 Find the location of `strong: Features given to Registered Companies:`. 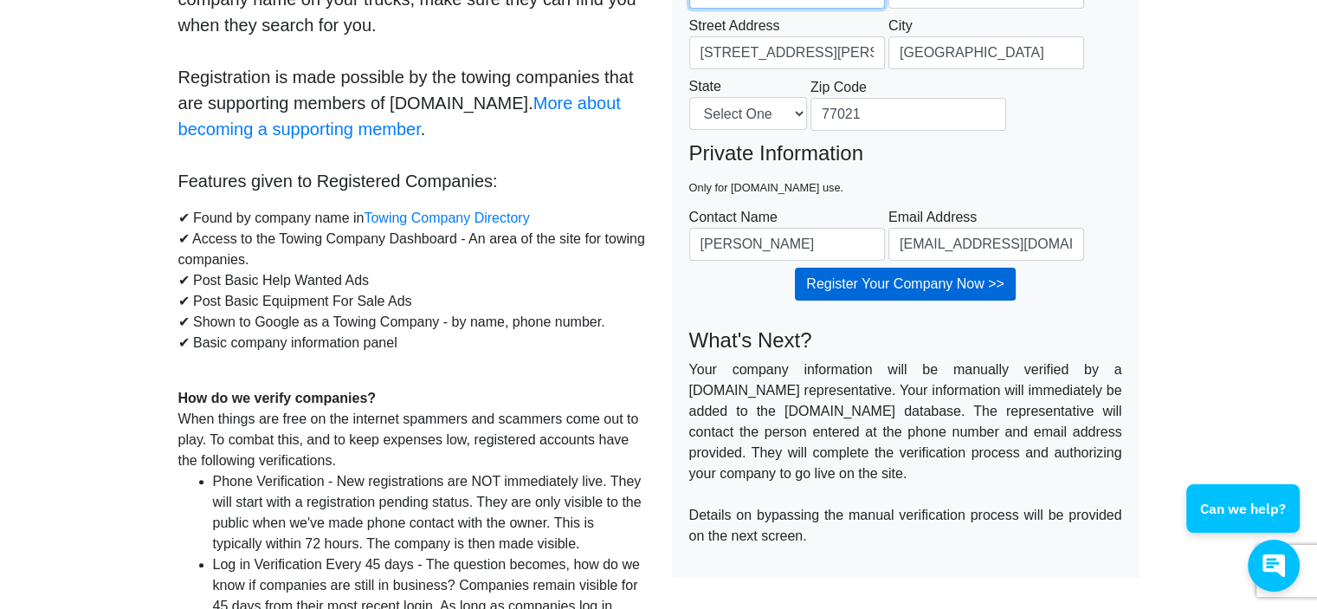

strong: Features given to Registered Companies: is located at coordinates (338, 181).